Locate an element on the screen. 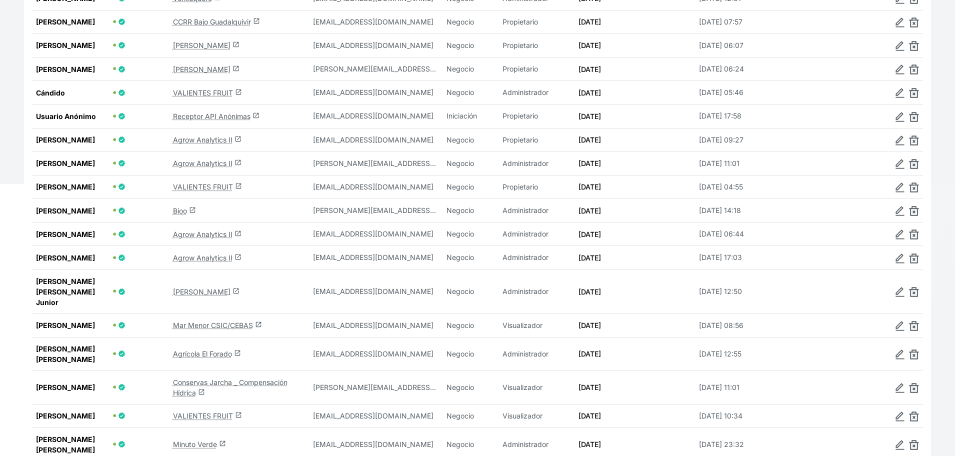  td: ralvarez@verdtech.es is located at coordinates (375, 325).